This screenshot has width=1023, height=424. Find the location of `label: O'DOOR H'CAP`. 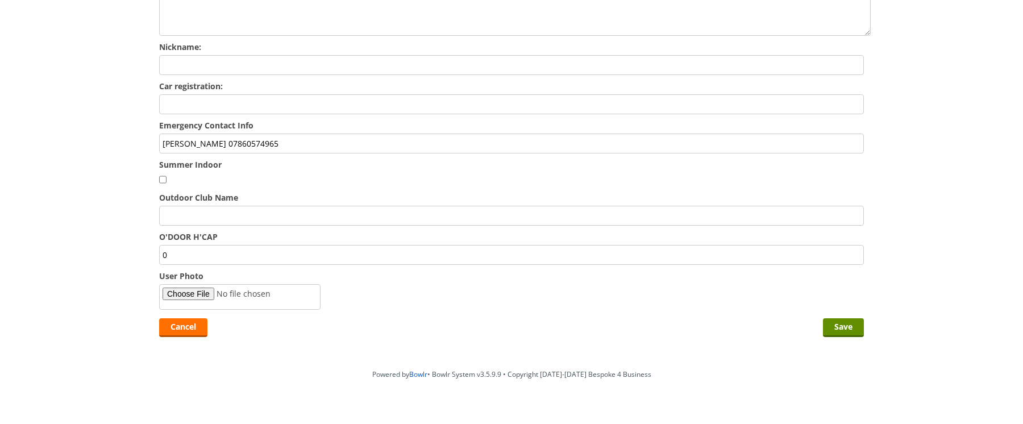

label: O'DOOR H'CAP is located at coordinates (512, 236).